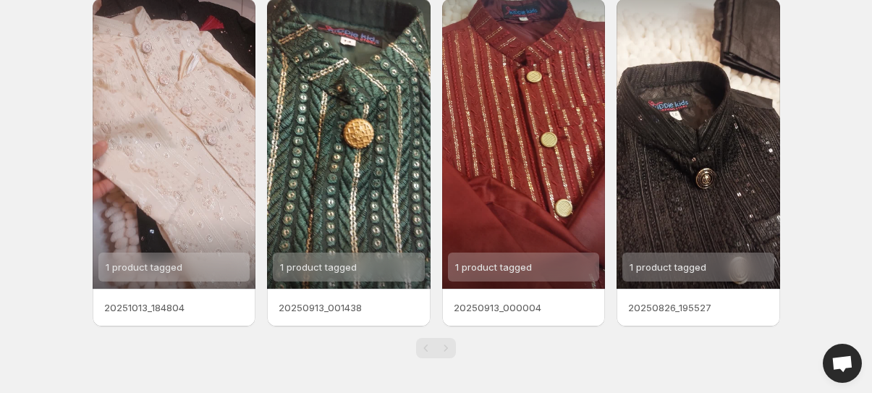  Describe the element at coordinates (843, 363) in the screenshot. I see `div: Open chat` at that location.